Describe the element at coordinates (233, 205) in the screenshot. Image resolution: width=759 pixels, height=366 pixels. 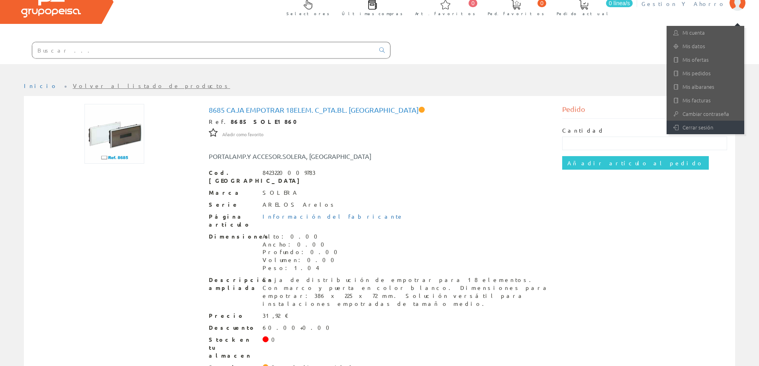
I see `span: Serie` at that location.